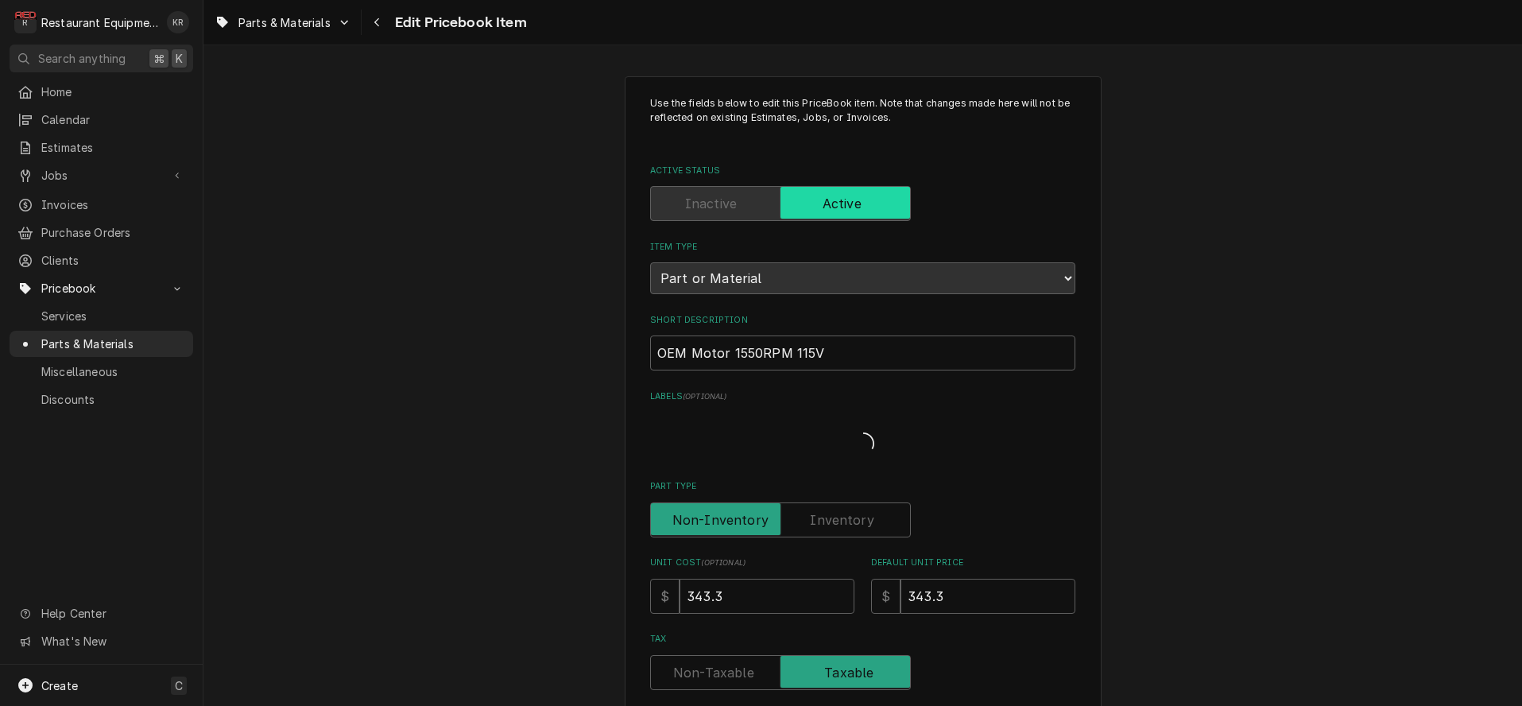 This screenshot has width=1522, height=706. Describe the element at coordinates (101, 232) in the screenshot. I see `a: Purchase Orders` at that location.